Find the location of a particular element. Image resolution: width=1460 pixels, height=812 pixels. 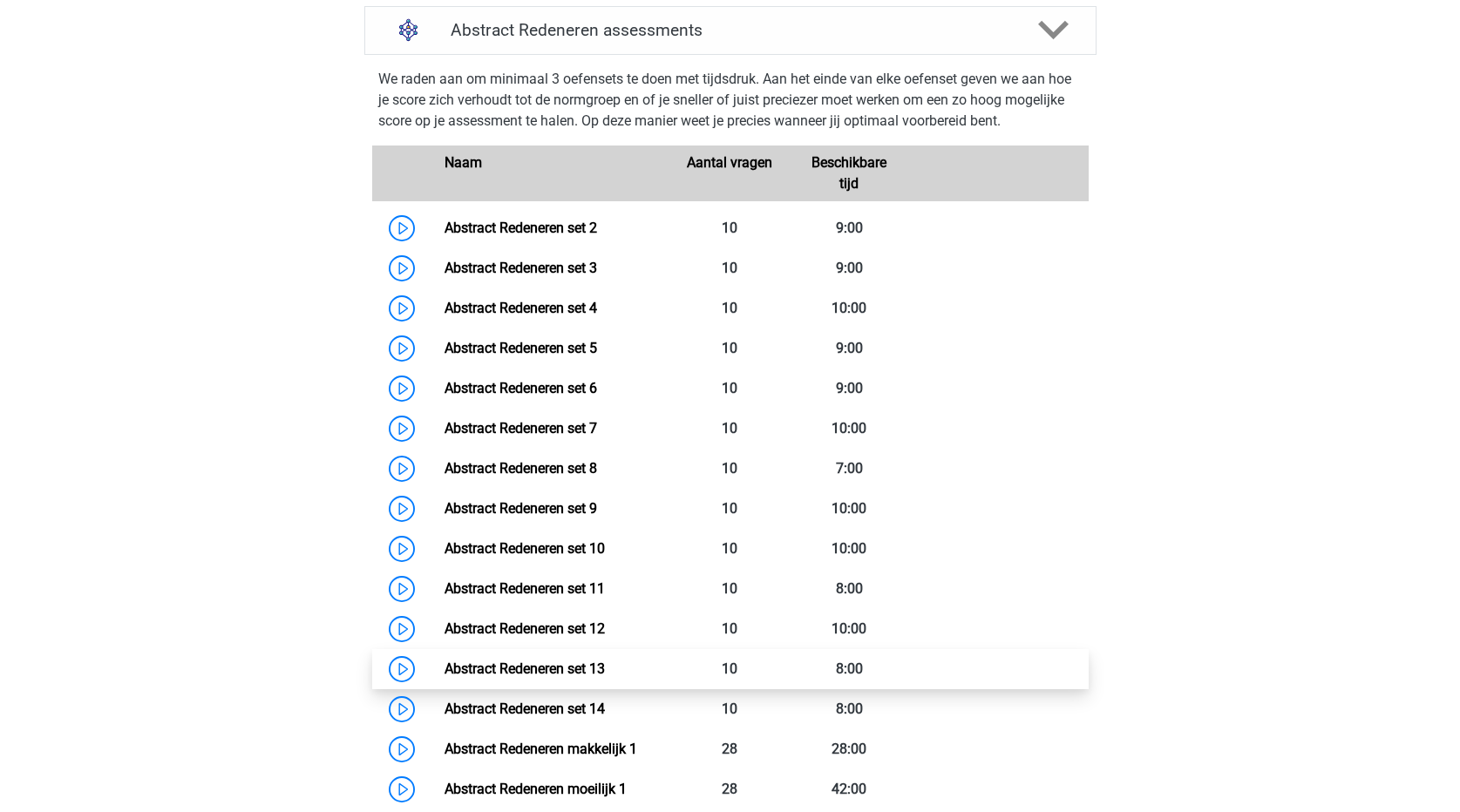

a: Abstract Redeneren set 9 is located at coordinates (520, 508).